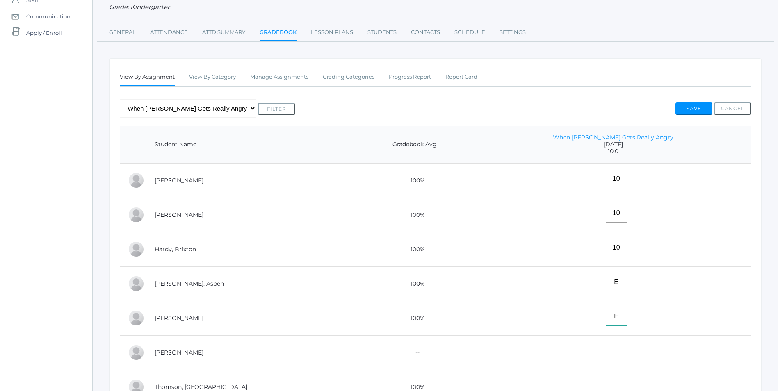  I want to click on a: Lesson Plans, so click(332, 32).